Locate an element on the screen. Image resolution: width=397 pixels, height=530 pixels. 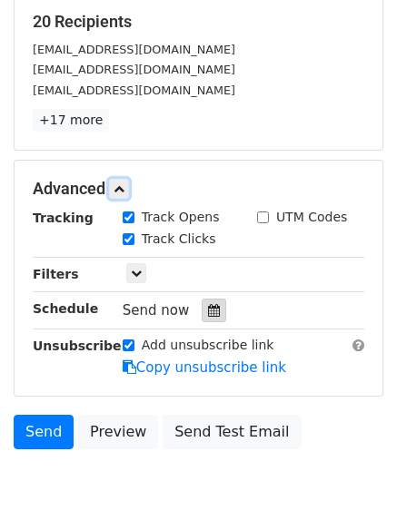
label: Track Opens is located at coordinates (181, 217).